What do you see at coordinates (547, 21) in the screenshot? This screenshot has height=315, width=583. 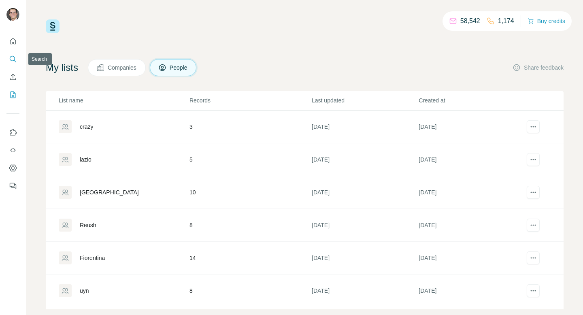 I see `button: Buy credits` at bounding box center [547, 21].